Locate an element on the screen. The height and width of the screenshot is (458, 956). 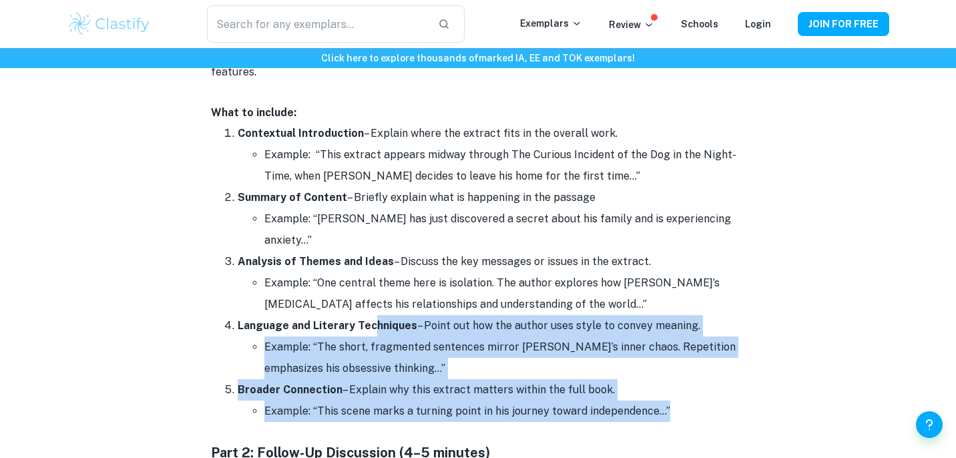
li: – Explain where the extract fits in the overall work. is located at coordinates (492, 155).